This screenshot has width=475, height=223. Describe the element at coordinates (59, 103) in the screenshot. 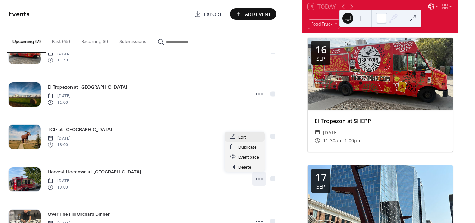

I see `span: 11:00` at that location.